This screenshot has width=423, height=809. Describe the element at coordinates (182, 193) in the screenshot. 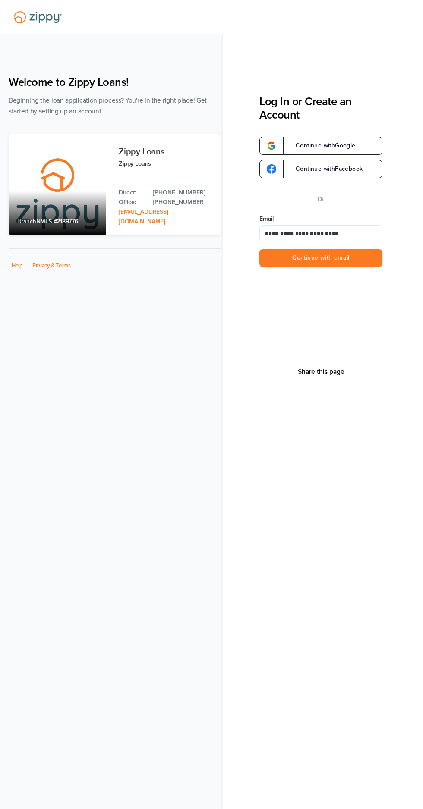

I see `a: Direct Phone: 512-975-2947` at that location.